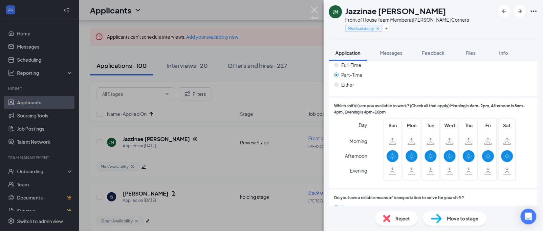 Image resolution: width=543 pixels, height=231 pixels. What do you see at coordinates (399, 198) in the screenshot?
I see `span: Do you have a reliable means of transportation to arrive for your shift?` at bounding box center [399, 198].